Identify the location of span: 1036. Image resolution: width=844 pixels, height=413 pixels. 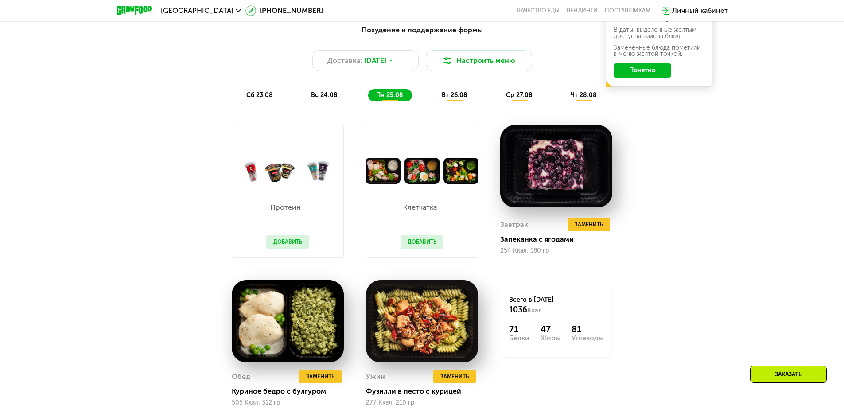
(518, 310).